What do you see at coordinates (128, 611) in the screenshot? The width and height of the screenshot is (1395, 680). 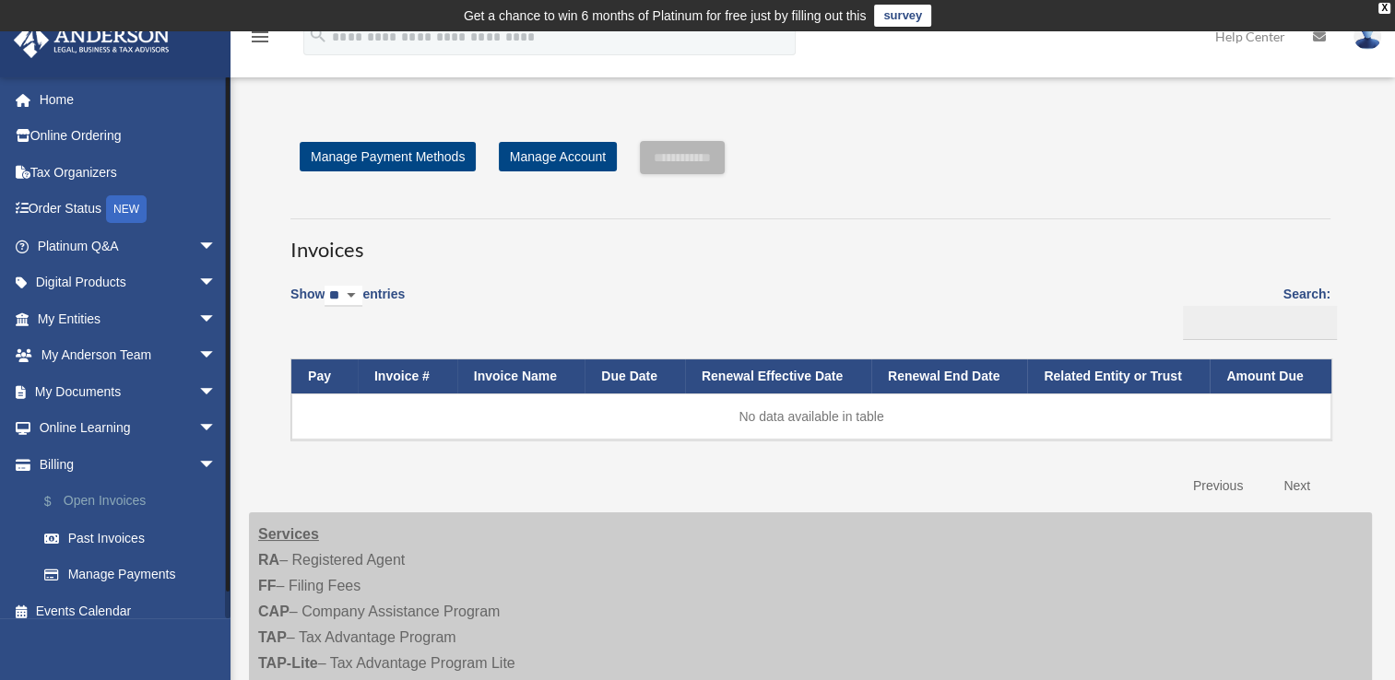 I see `a: Events Calendar` at bounding box center [128, 611].